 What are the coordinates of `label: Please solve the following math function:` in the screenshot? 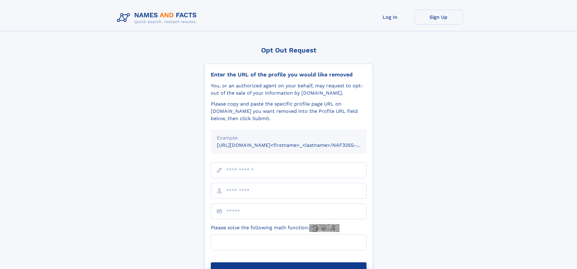 It's located at (275, 228).